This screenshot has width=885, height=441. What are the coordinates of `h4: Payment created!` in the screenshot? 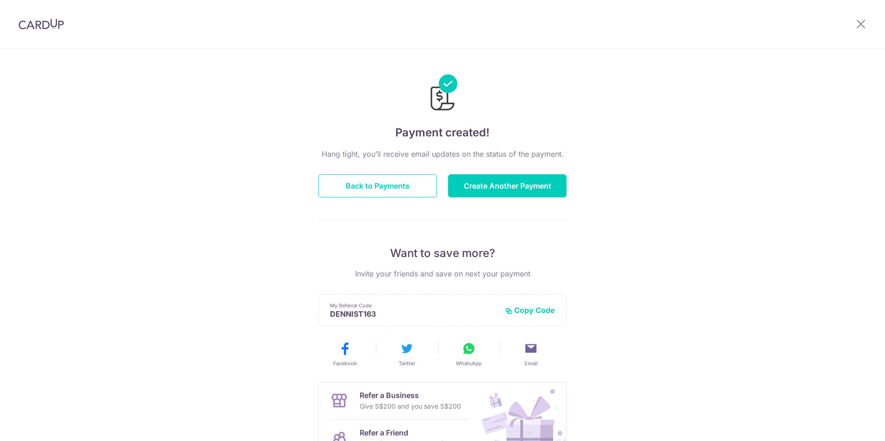 It's located at (442, 133).